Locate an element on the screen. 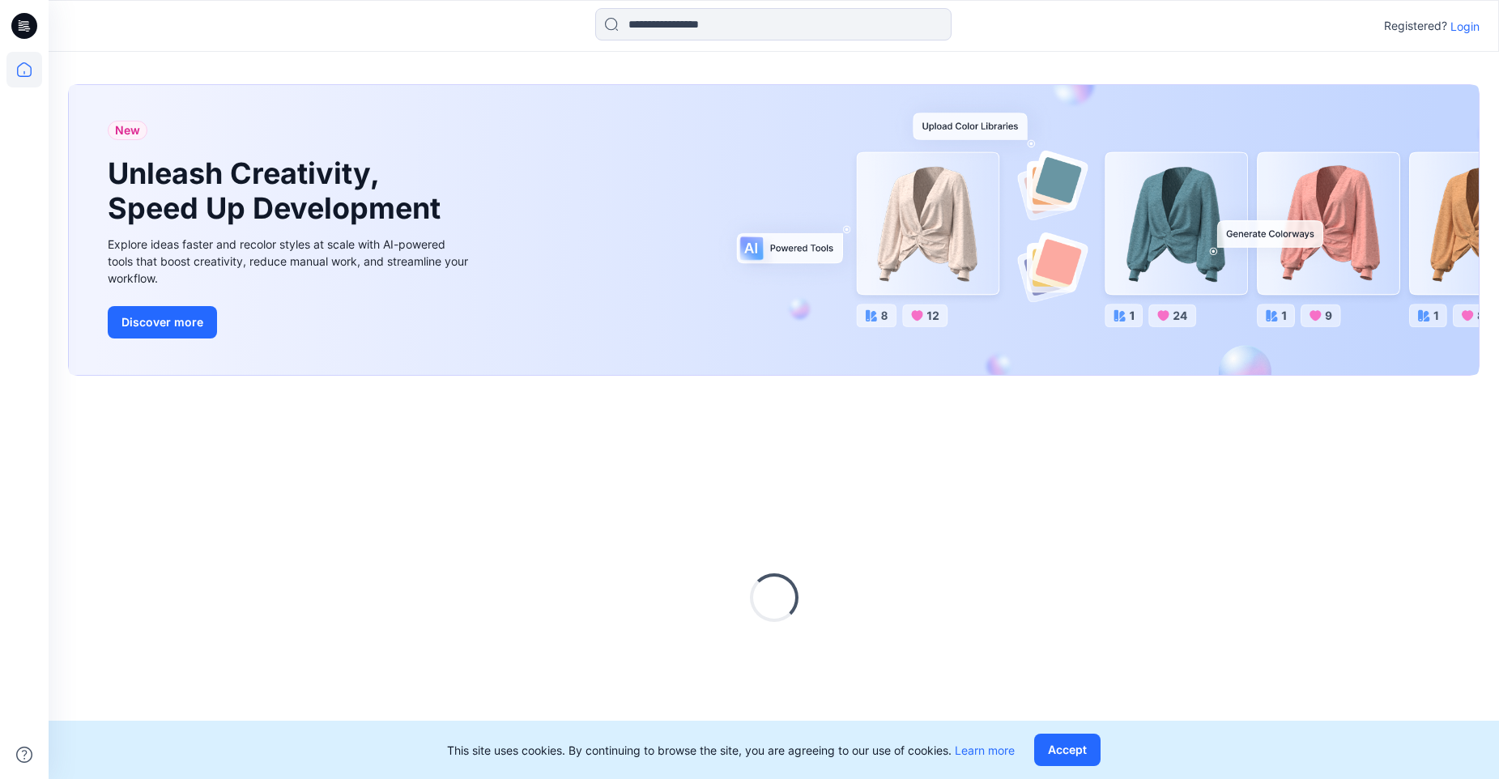 The image size is (1499, 779). h1: Unleash Creativity, Speed Up Development is located at coordinates (278, 191).